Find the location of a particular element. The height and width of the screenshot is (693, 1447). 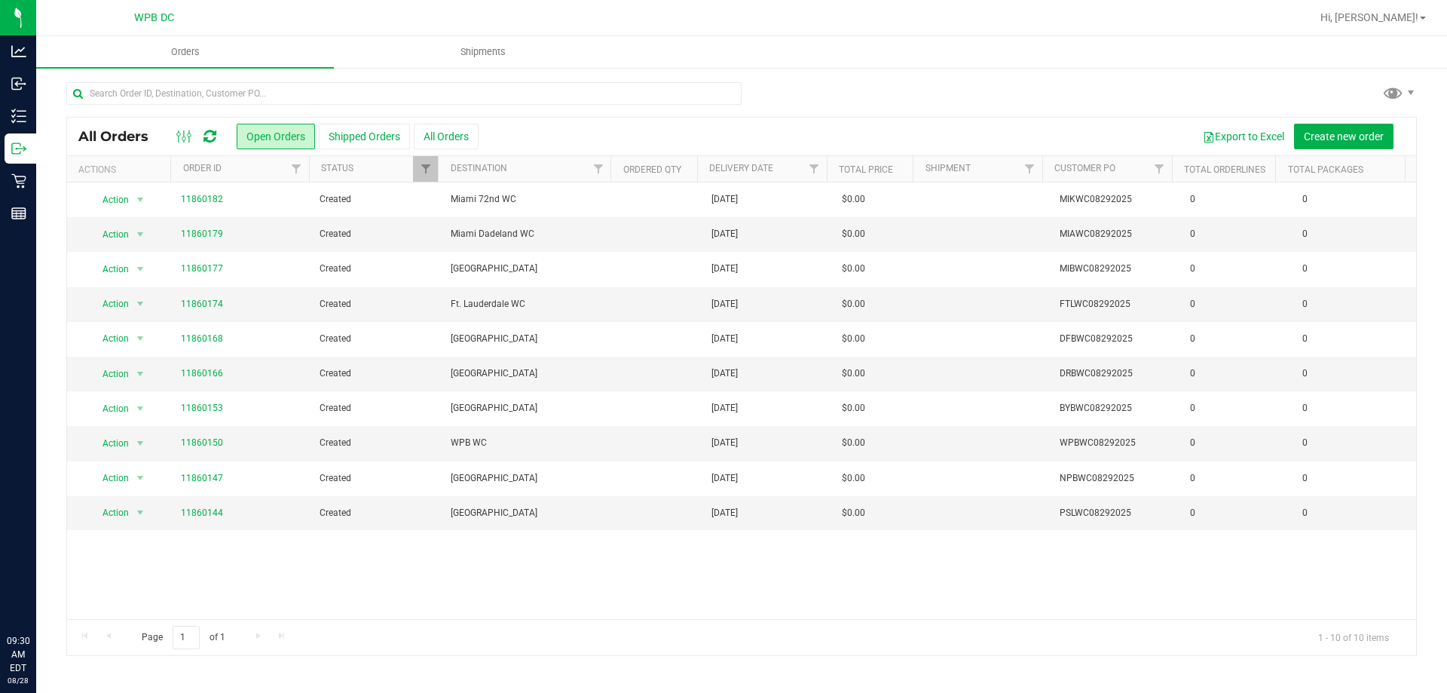

button: Open Orders is located at coordinates (276, 136).